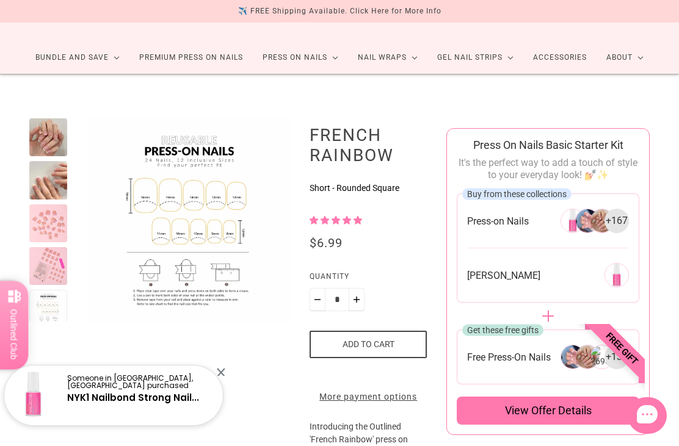 The image size is (679, 446). I want to click on button: Add to cart, so click(368, 344).